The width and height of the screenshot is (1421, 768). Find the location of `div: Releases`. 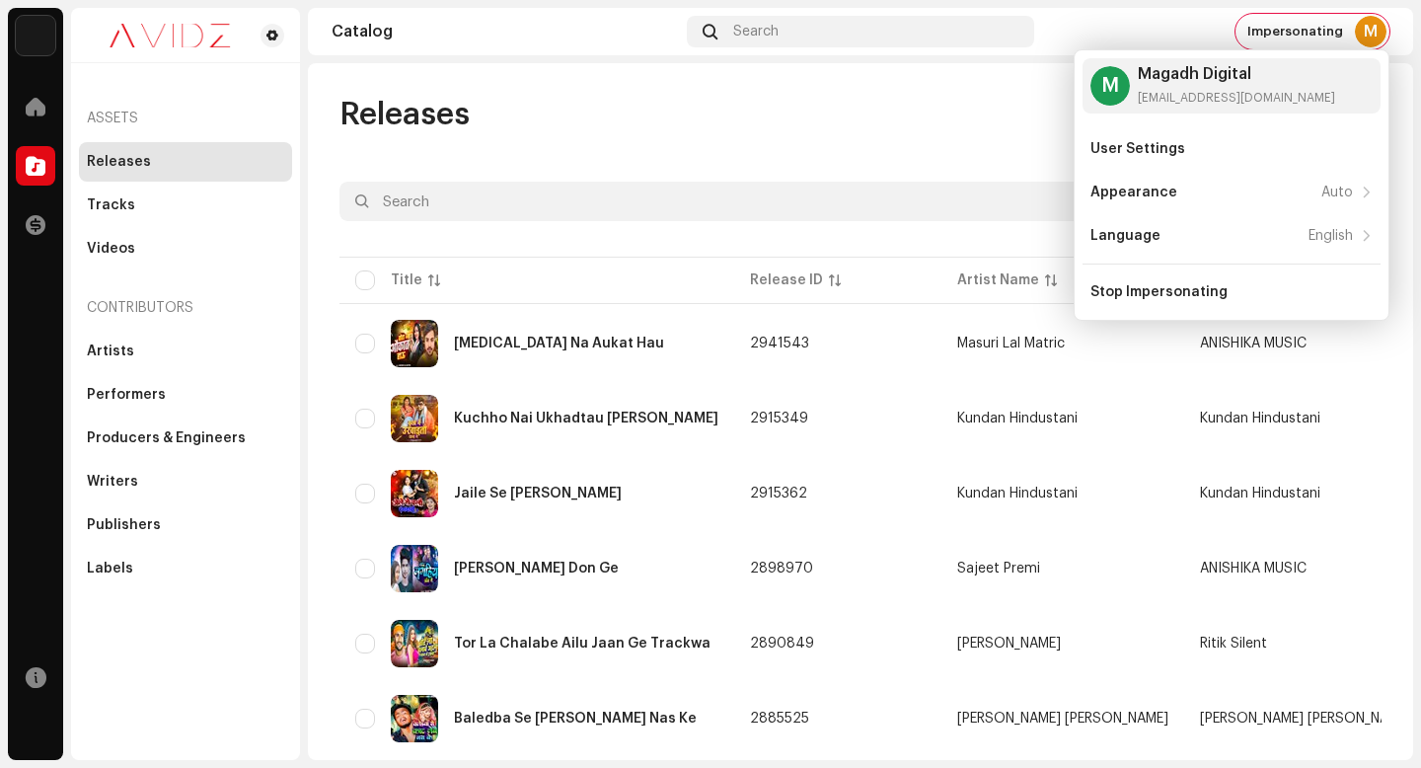

div: Releases is located at coordinates (118, 162).